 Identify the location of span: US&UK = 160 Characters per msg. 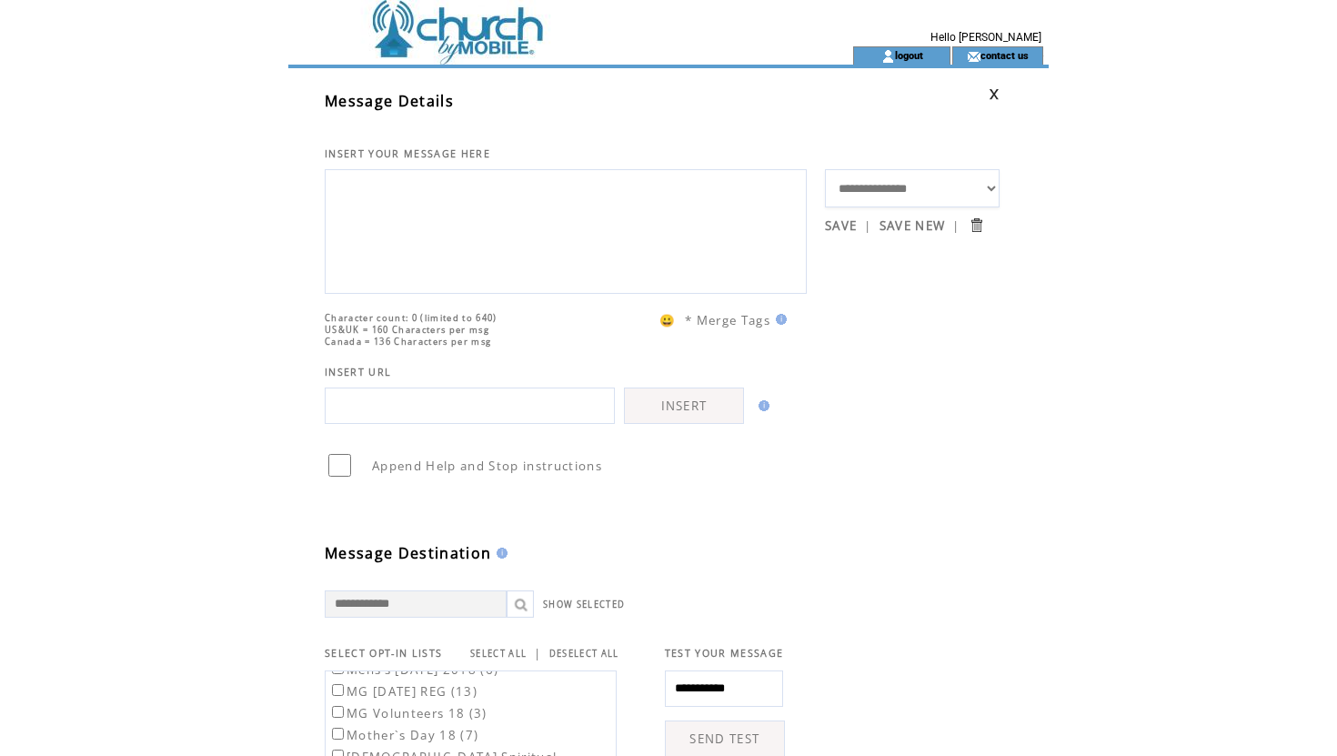
(406, 329).